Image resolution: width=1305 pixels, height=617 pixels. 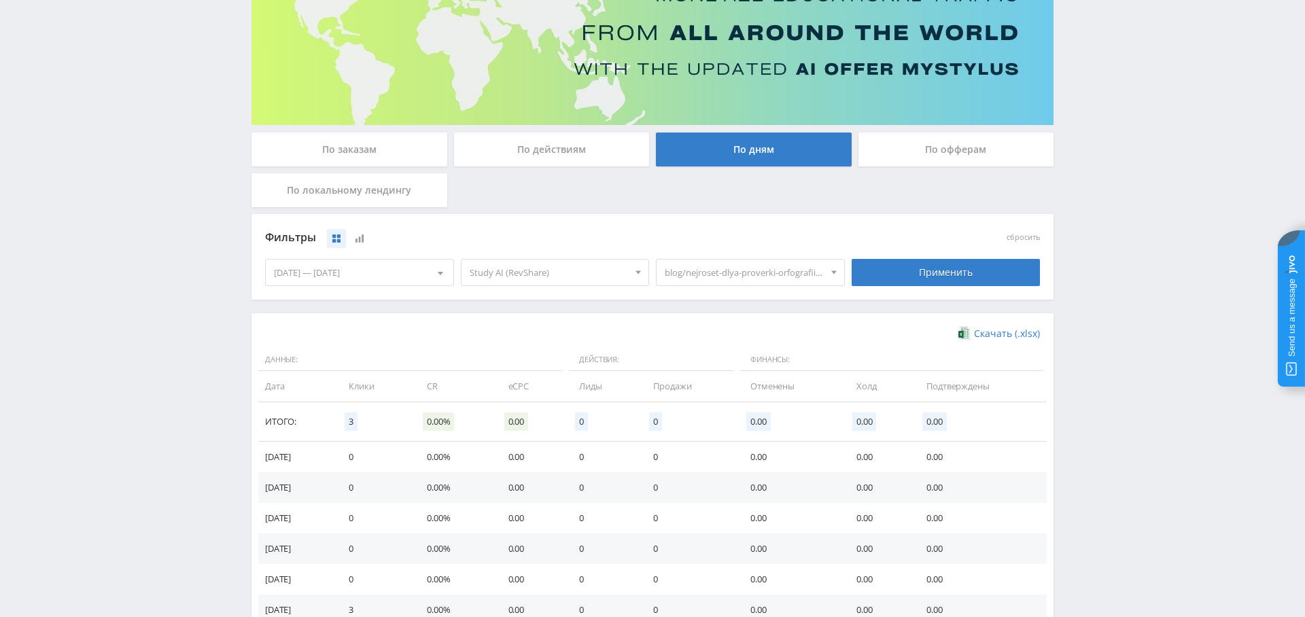 What do you see at coordinates (453, 386) in the screenshot?
I see `td: CR` at bounding box center [453, 386].